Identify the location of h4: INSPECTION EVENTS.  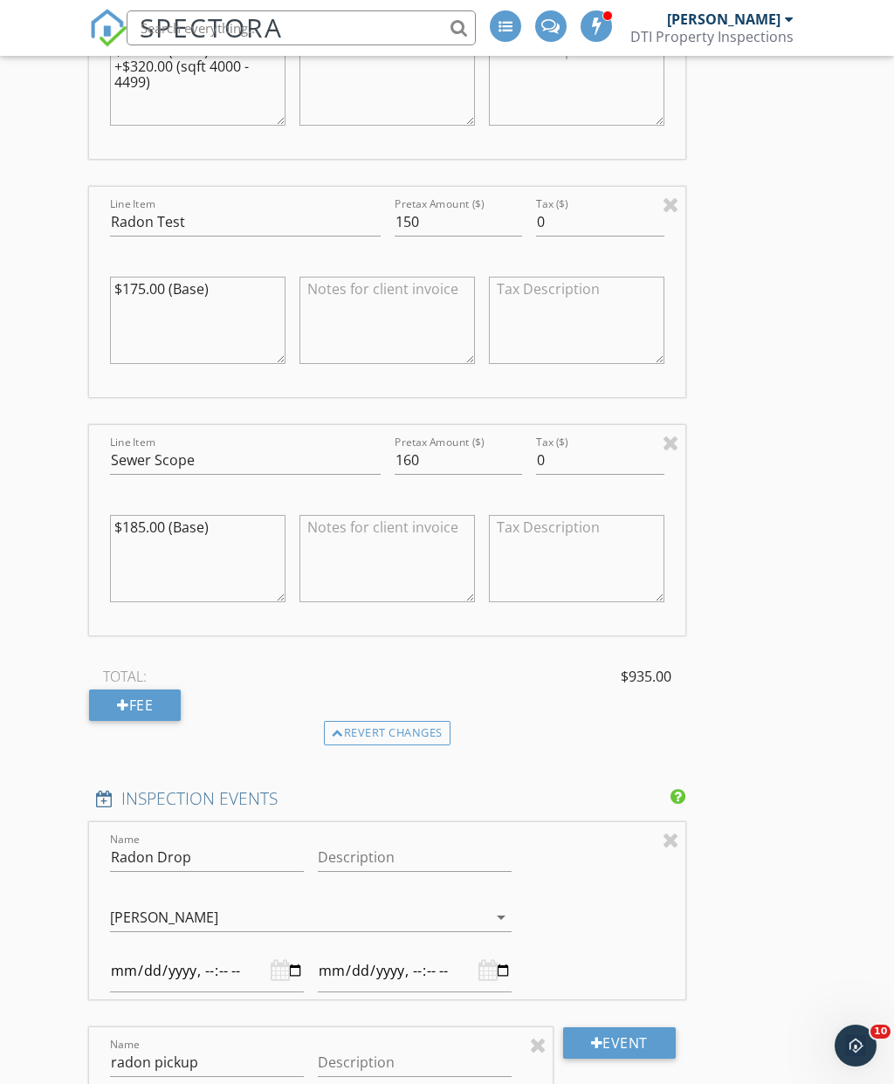
(387, 798).